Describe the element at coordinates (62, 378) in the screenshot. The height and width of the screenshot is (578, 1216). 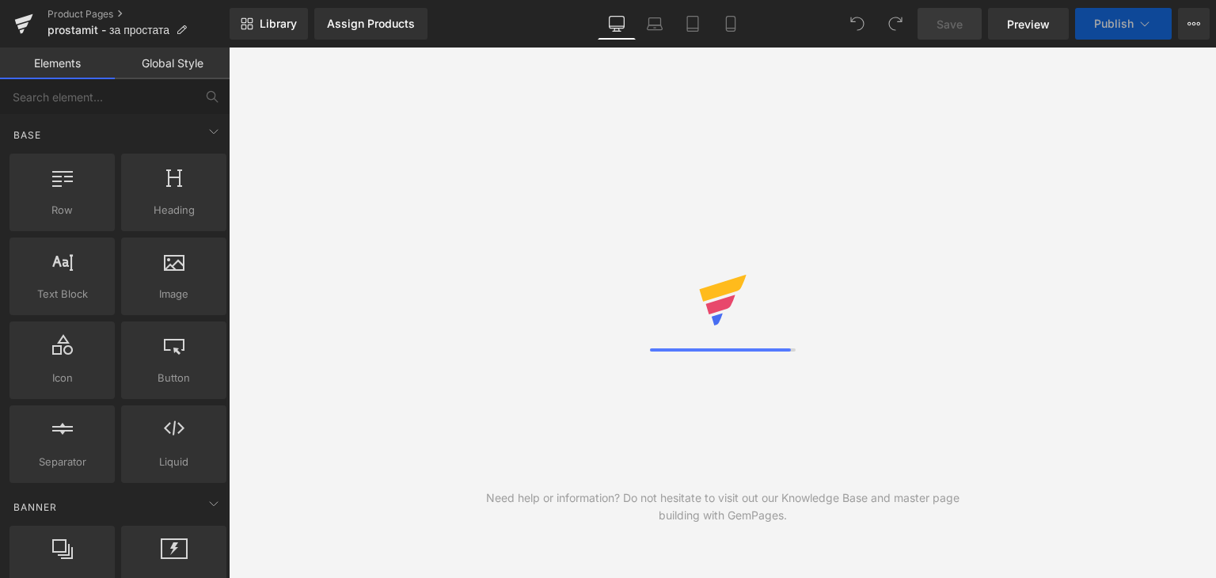
I see `span: Icon` at that location.